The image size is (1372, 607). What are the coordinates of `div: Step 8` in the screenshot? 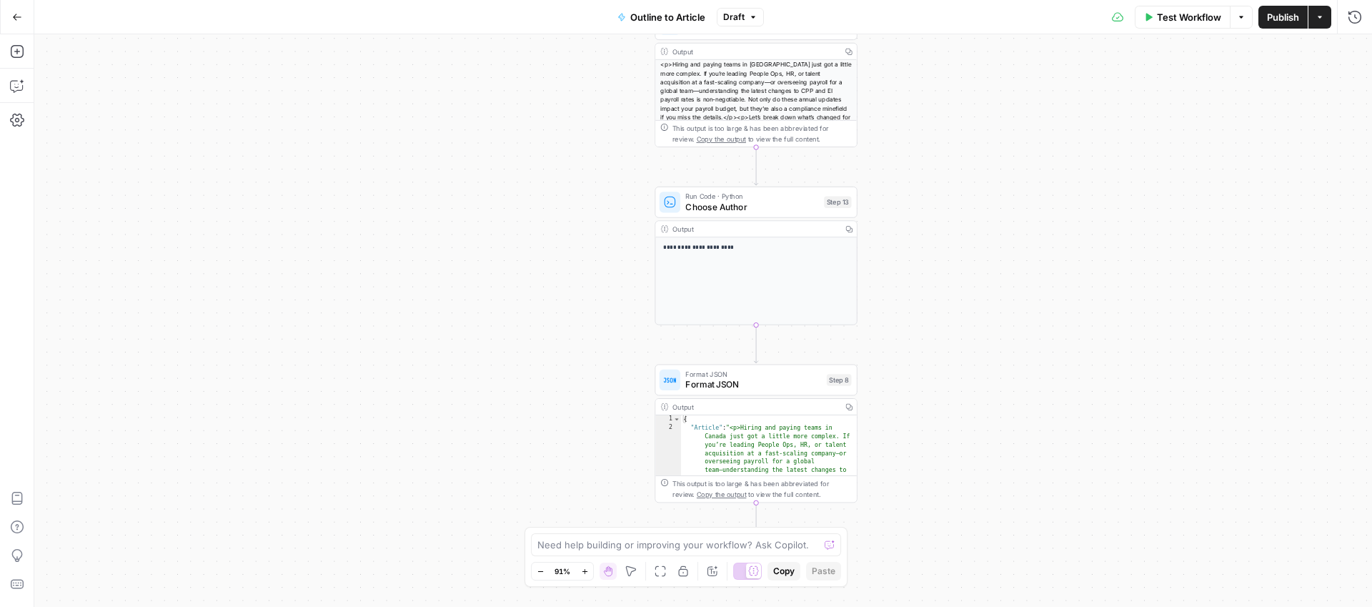 It's located at (839, 379).